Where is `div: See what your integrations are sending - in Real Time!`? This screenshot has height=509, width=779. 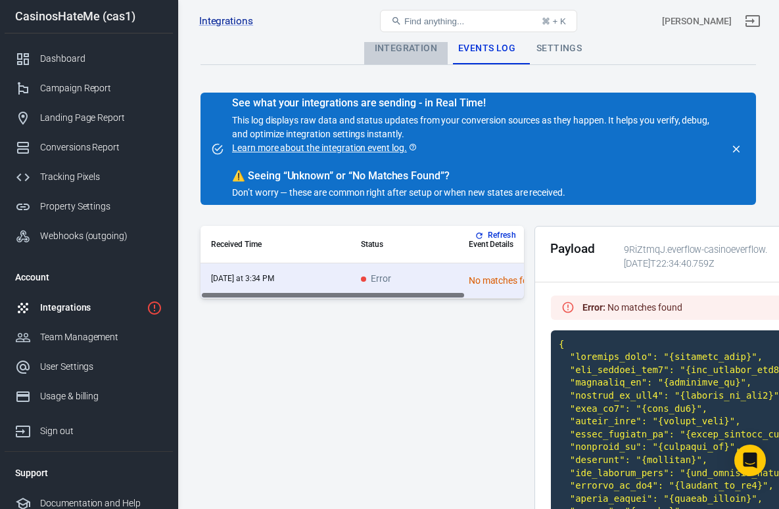 div: See what your integrations are sending - in Real Time! is located at coordinates (475, 103).